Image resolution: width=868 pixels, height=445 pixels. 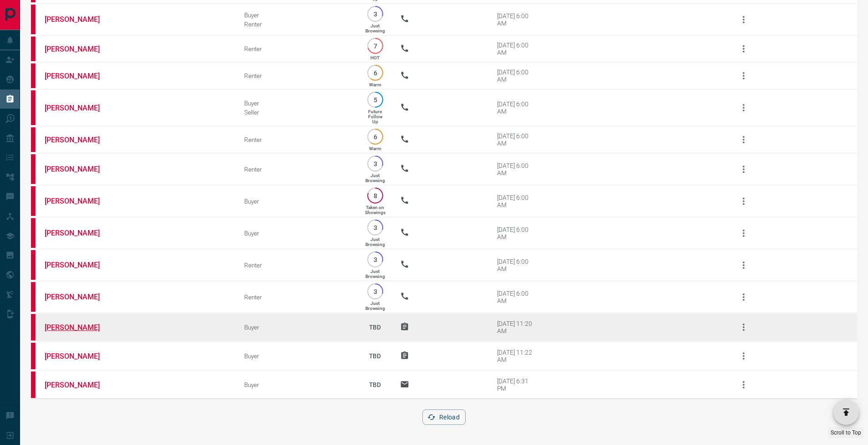 What do you see at coordinates (375, 116) in the screenshot?
I see `p: Future Follow Up` at bounding box center [375, 116].